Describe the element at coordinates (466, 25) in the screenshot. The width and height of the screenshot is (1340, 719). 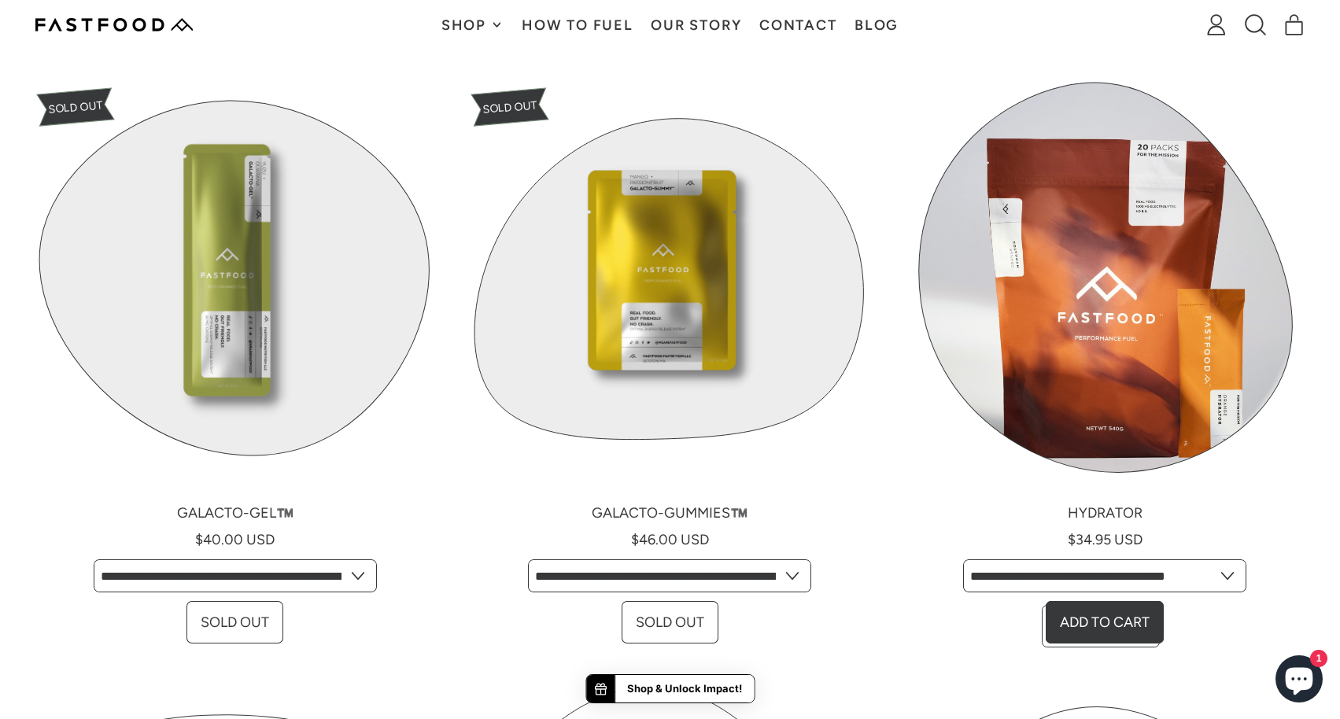
I see `span: Shop` at that location.